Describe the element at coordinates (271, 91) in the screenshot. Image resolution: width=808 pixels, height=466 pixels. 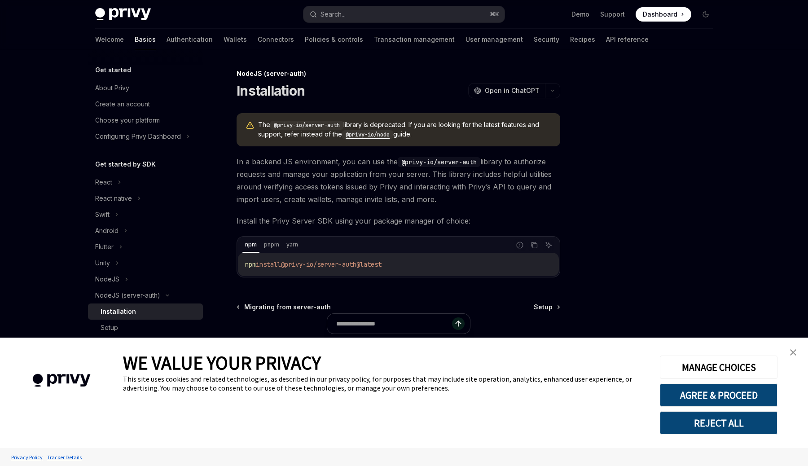
I see `h1: Installation` at that location.